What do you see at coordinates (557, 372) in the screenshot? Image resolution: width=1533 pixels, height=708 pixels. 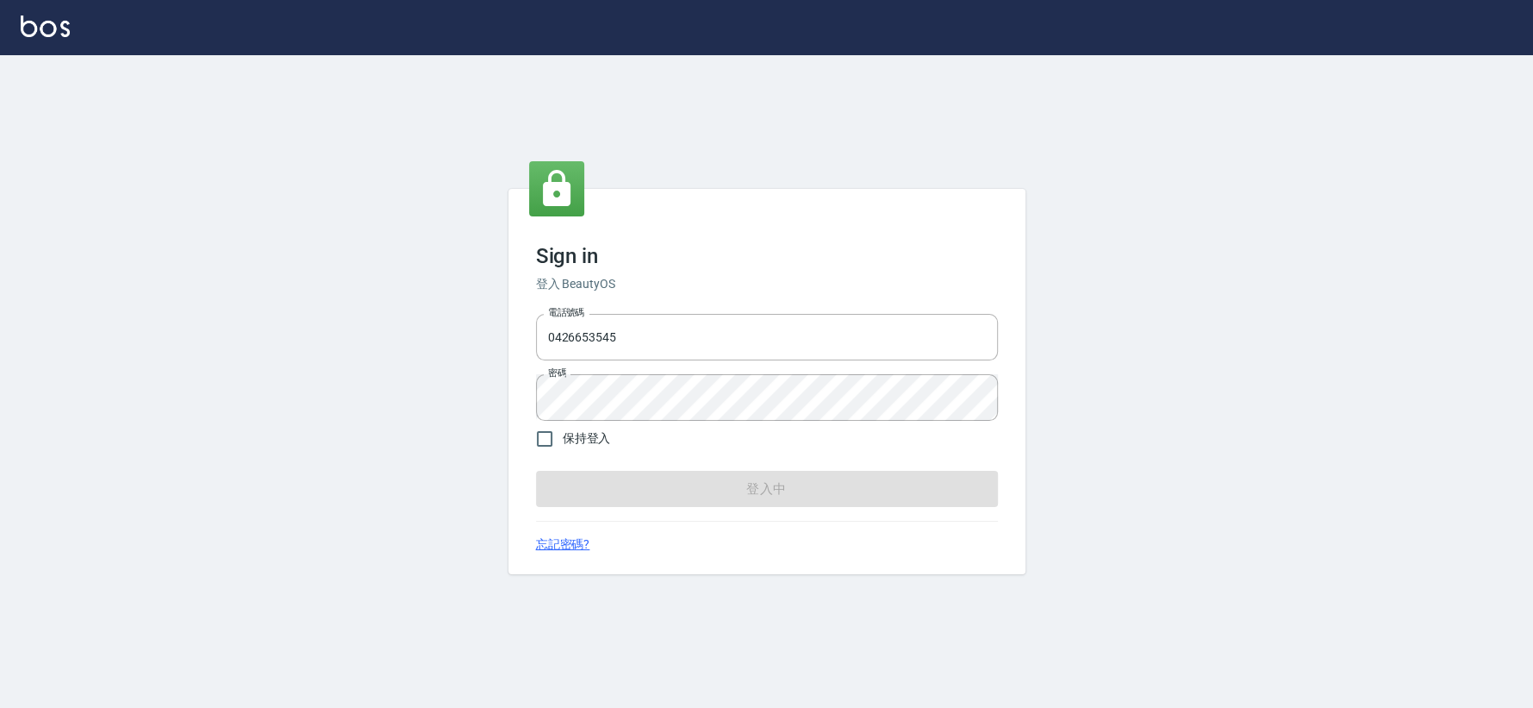 I see `label: 密碼` at bounding box center [557, 372].